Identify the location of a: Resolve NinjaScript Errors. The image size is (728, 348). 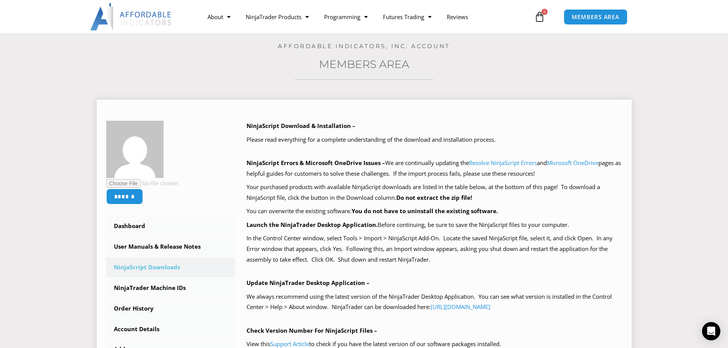
(503, 163).